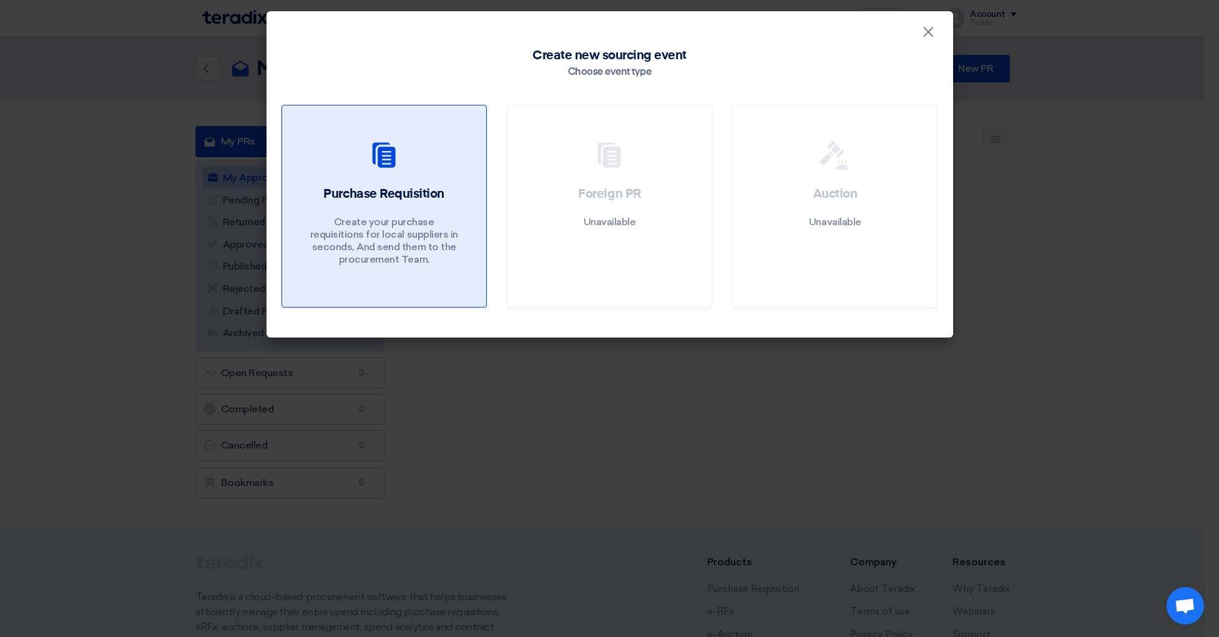  What do you see at coordinates (384, 206) in the screenshot?
I see `a: Purchase Requisition Create your purchase requisitions for local suppliers in seconds, And send t...` at bounding box center [384, 206].